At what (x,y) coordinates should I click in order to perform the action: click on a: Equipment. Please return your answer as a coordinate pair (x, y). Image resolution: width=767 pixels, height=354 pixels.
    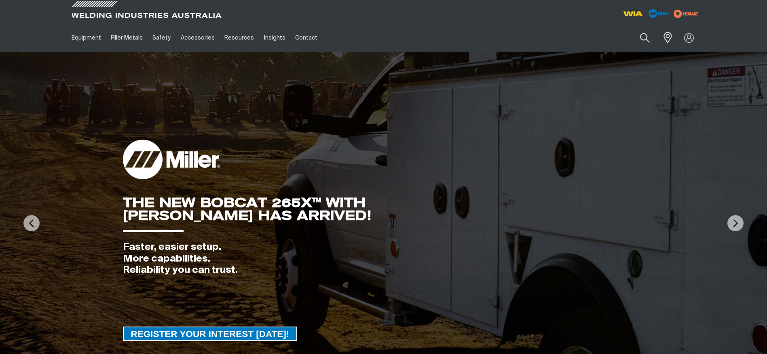
    Looking at the image, I should click on (86, 38).